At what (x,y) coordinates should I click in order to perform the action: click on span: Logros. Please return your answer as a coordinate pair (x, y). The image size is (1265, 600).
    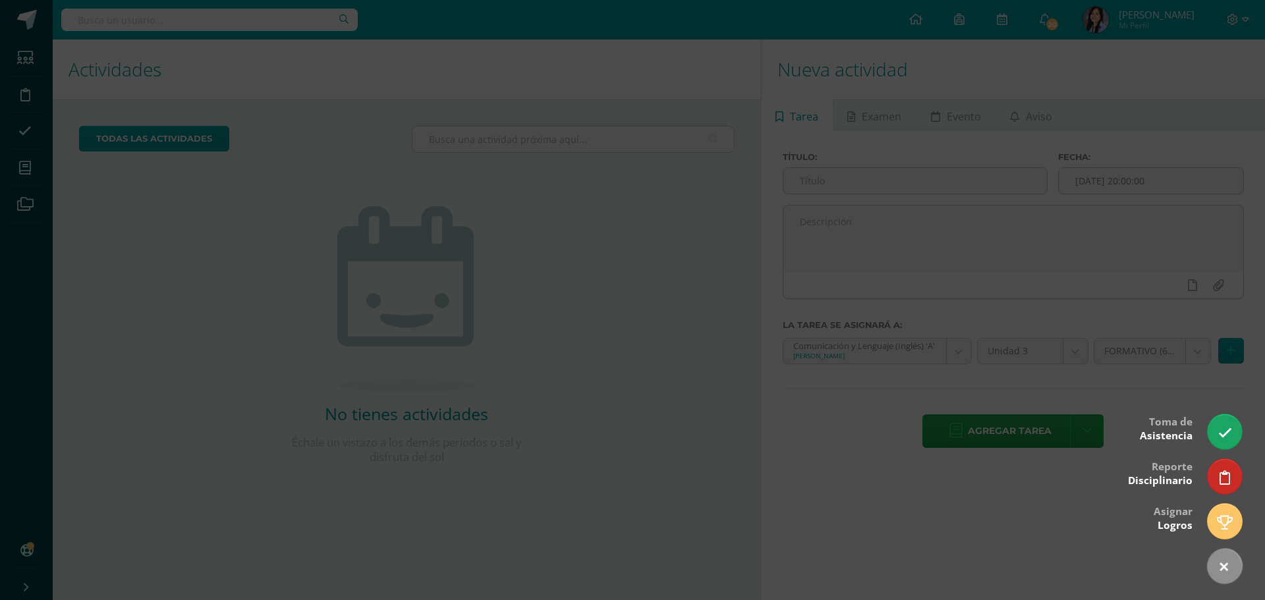
    Looking at the image, I should click on (1175, 525).